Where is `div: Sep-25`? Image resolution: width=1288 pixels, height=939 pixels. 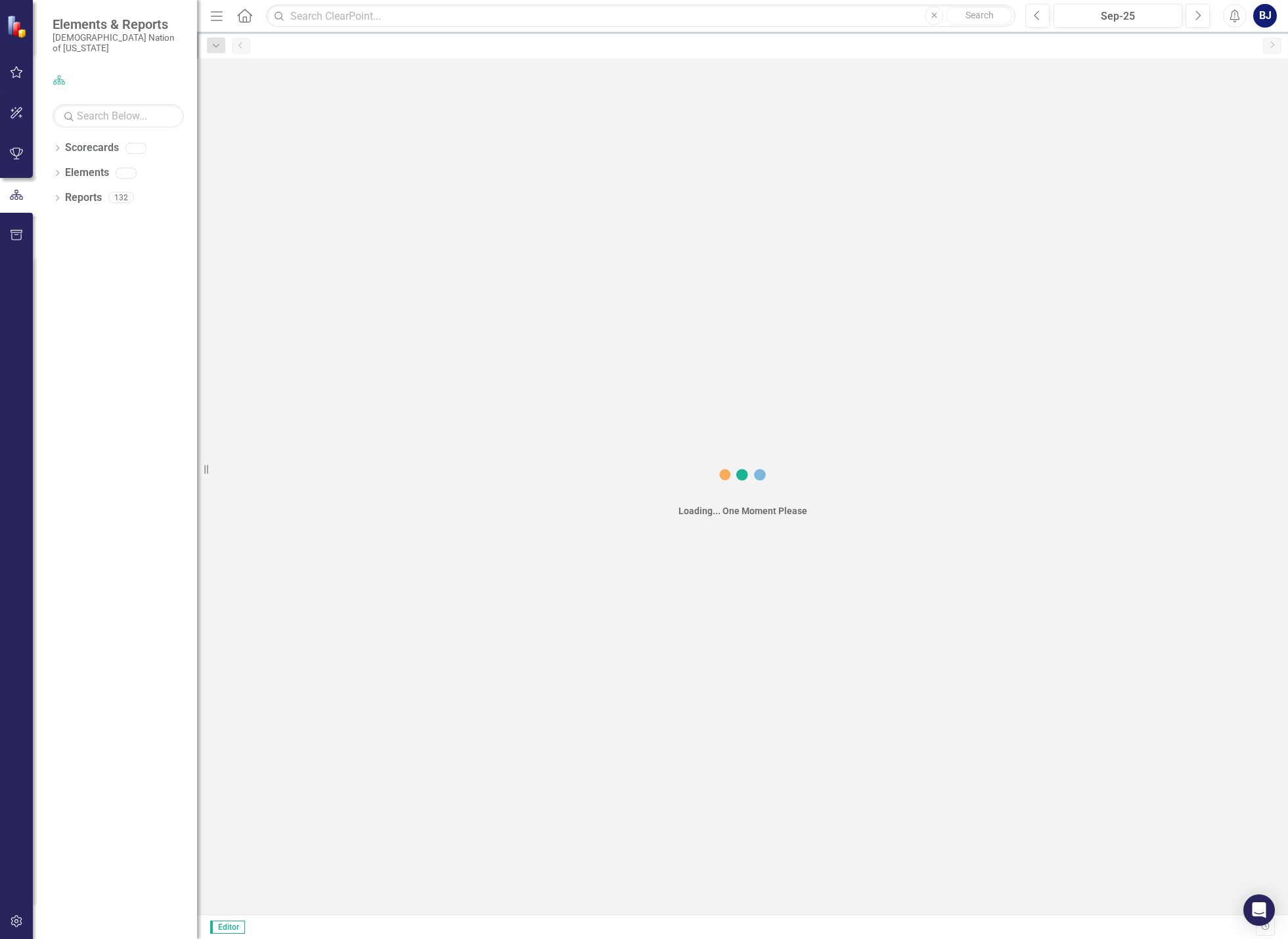 div: Sep-25 is located at coordinates (1118, 16).